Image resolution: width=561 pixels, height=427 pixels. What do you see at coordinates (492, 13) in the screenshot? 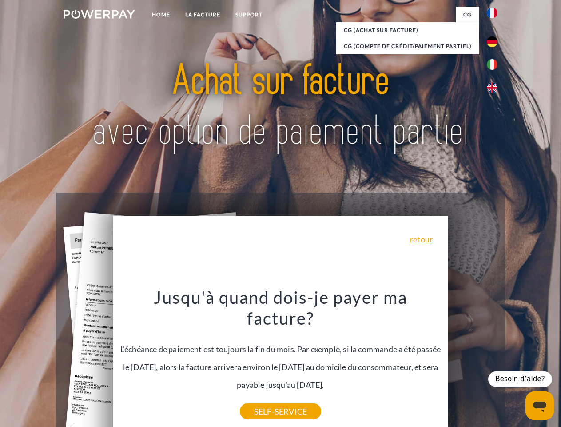
I see `img: fr` at bounding box center [492, 13].